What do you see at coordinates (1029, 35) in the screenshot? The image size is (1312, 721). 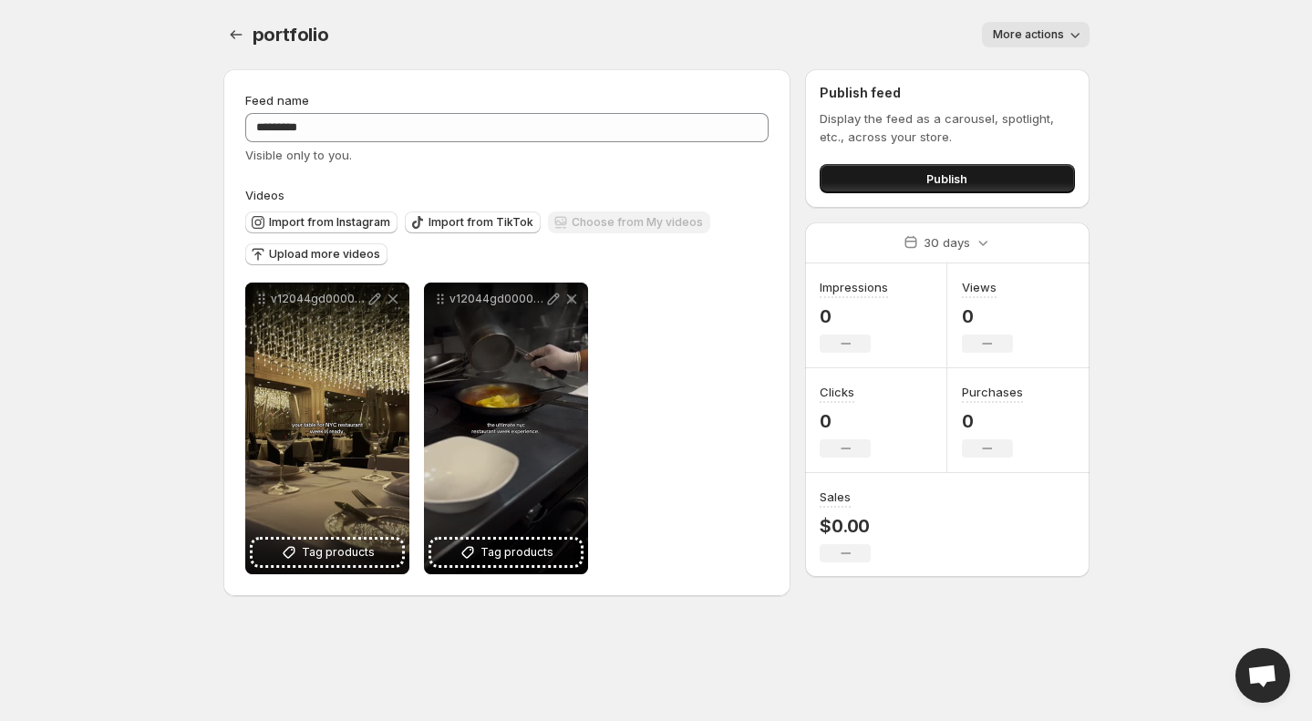 I see `span: More actions` at bounding box center [1029, 35].